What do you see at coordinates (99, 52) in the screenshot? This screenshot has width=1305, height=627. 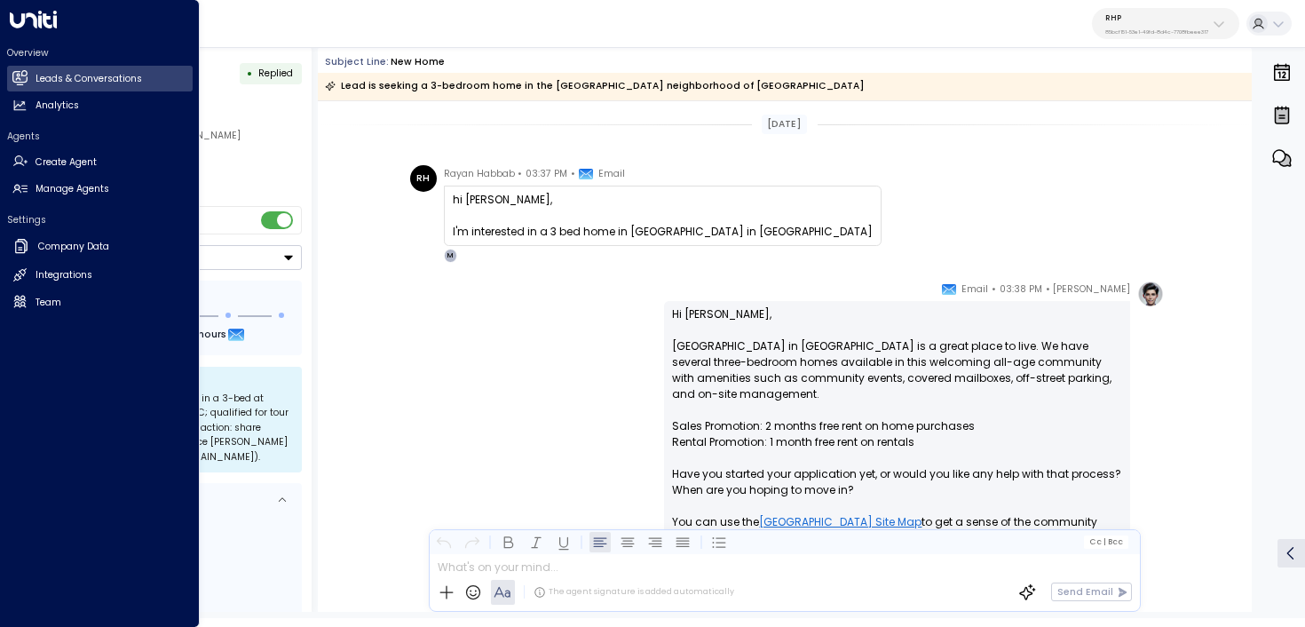 I see `h2: Overview` at bounding box center [99, 52].